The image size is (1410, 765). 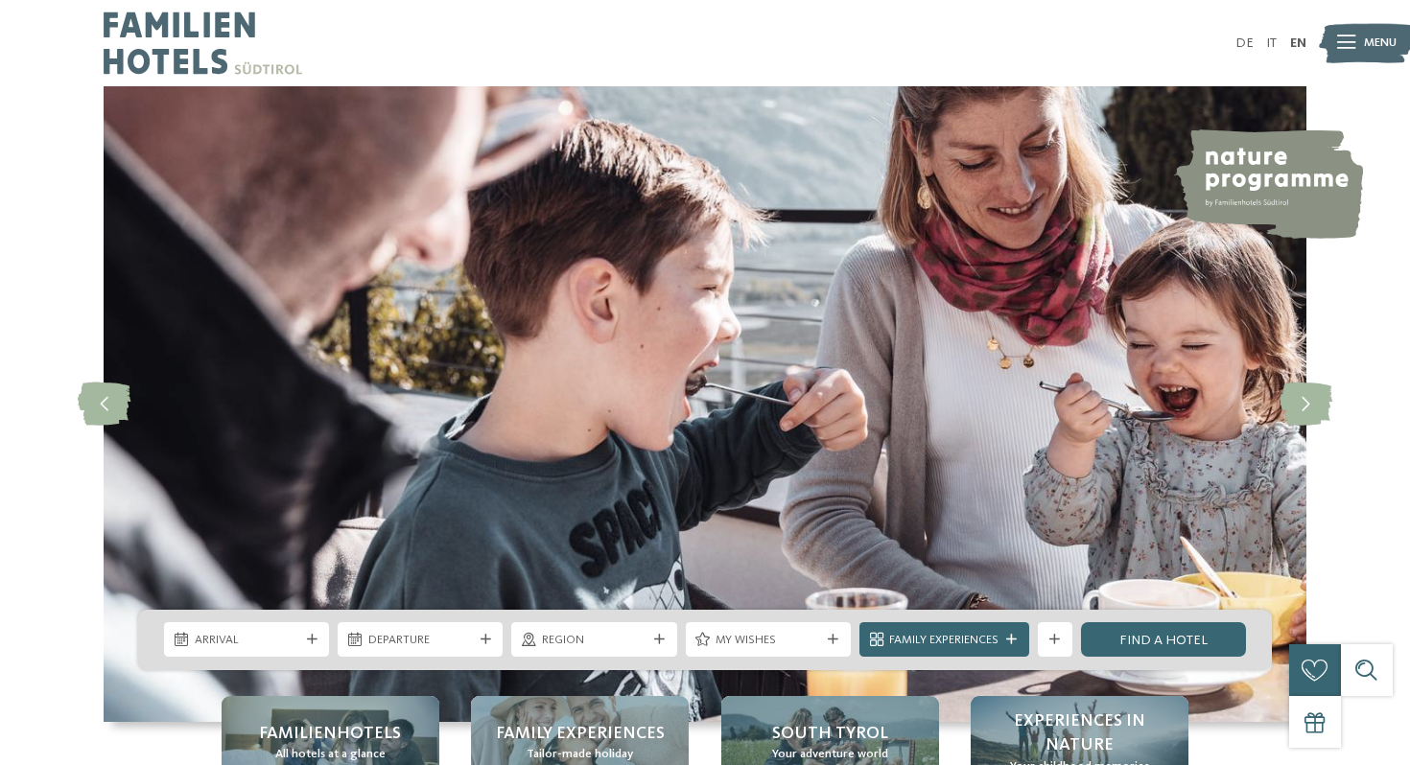 I want to click on span: Departure, so click(x=420, y=641).